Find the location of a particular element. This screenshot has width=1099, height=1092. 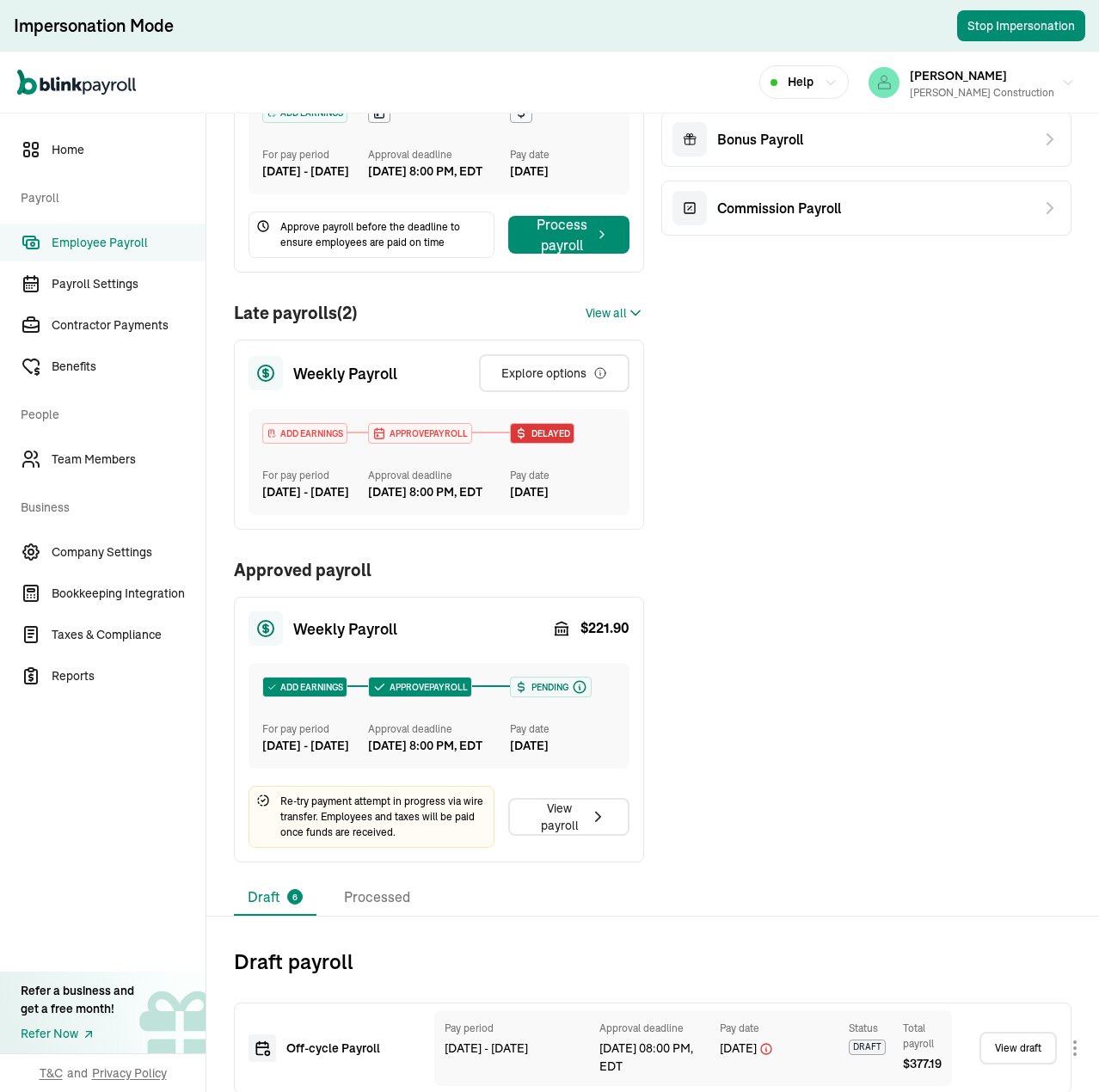

span: Employee Payroll is located at coordinates (128, 243).